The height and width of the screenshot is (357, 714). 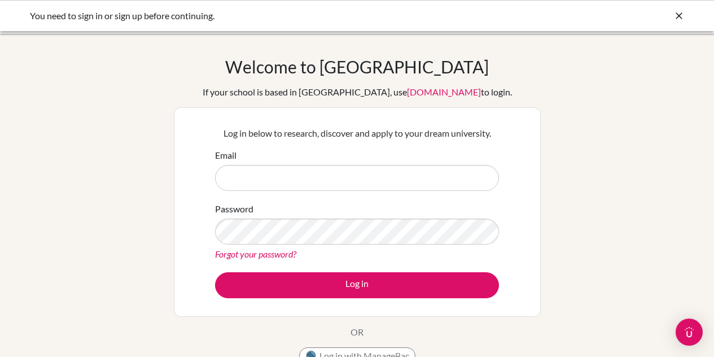 I want to click on div: Open Intercom Messenger, so click(x=690, y=332).